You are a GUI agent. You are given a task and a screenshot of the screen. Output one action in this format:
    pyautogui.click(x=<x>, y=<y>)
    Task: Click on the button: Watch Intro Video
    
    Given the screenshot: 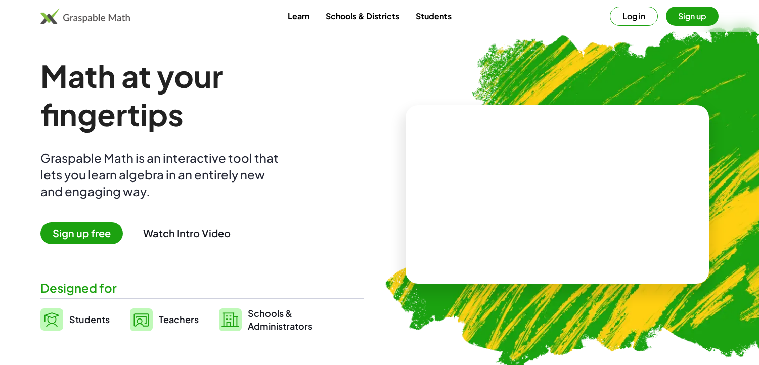 What is the action you would take?
    pyautogui.click(x=187, y=233)
    